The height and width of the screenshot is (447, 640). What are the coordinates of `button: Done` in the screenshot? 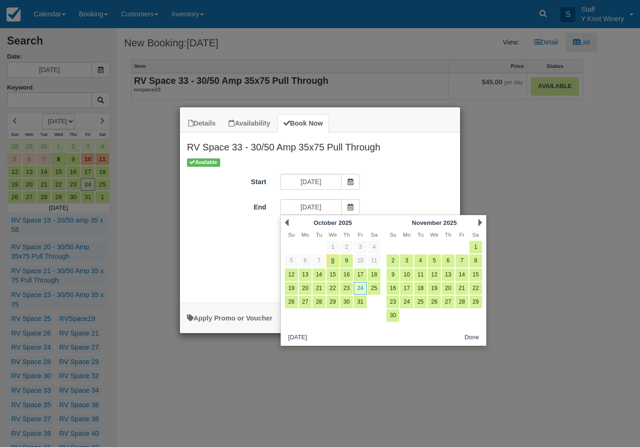 It's located at (472, 337).